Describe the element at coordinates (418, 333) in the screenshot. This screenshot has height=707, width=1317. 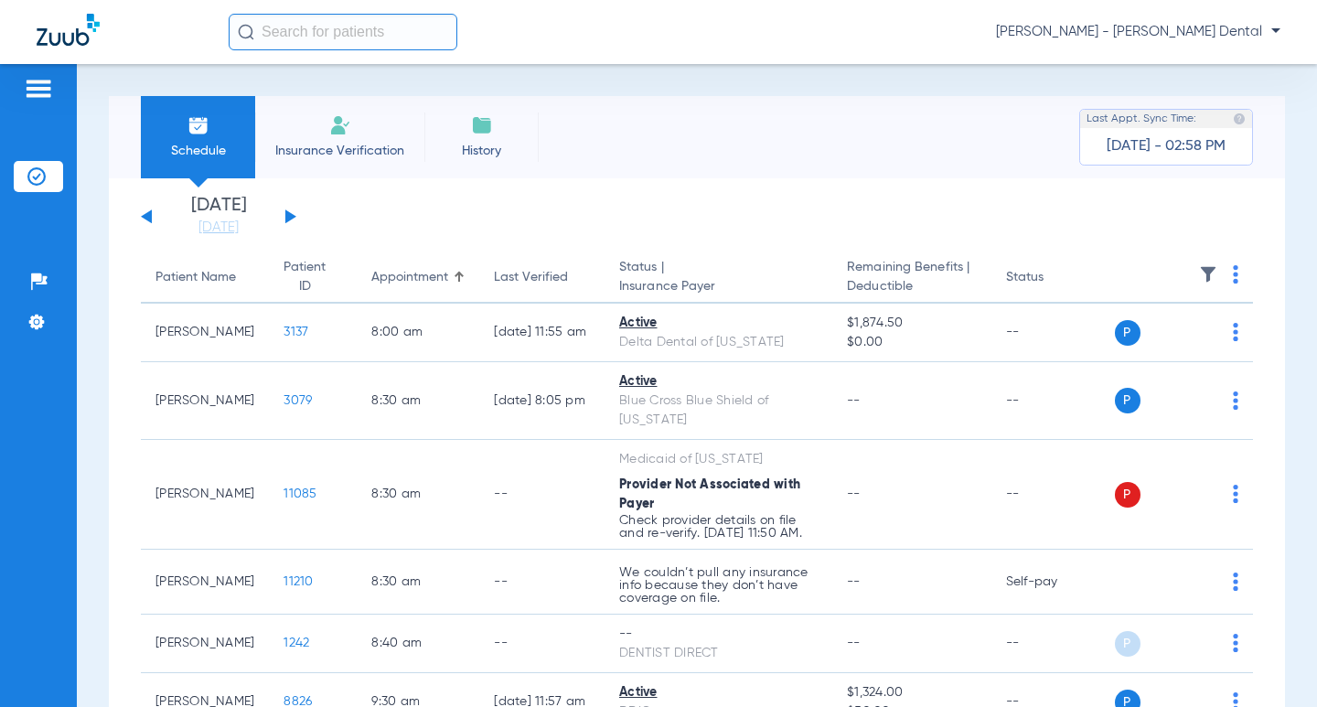
I see `td: 8:00 AM` at that location.